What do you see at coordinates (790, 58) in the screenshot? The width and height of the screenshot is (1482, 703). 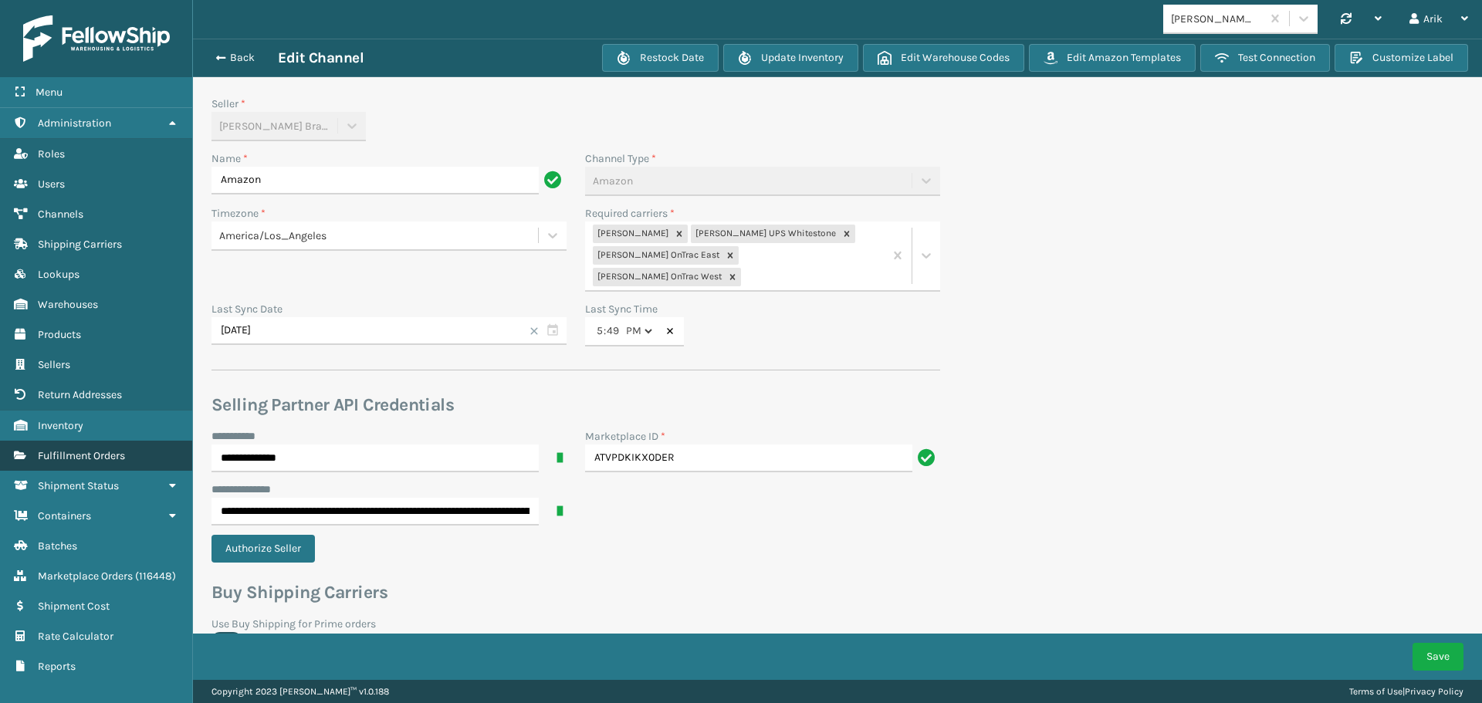 I see `button: Update Inventory` at bounding box center [790, 58].